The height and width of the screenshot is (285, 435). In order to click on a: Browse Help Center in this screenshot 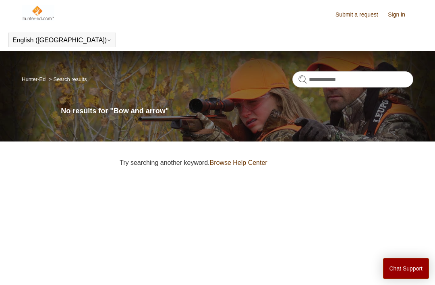, I will do `click(238, 162)`.